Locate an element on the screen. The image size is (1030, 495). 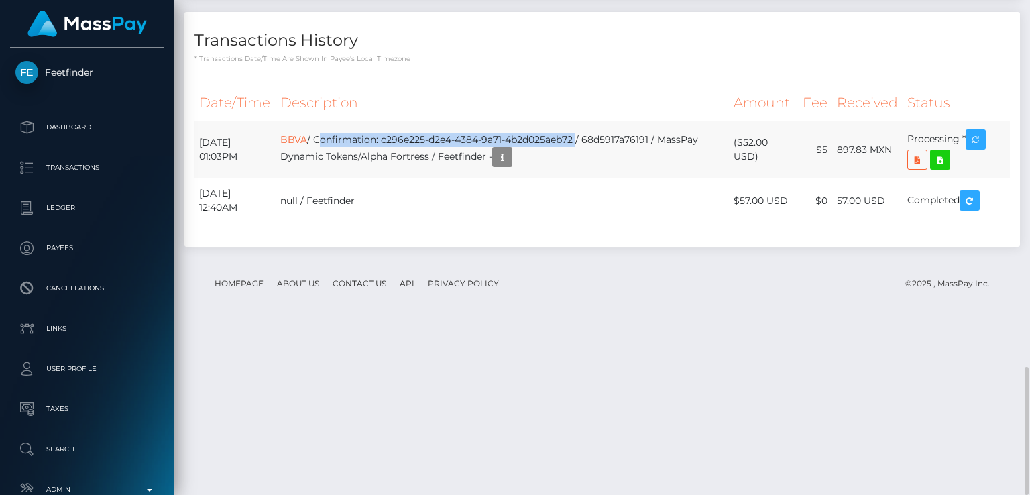
a: Search is located at coordinates (87, 449).